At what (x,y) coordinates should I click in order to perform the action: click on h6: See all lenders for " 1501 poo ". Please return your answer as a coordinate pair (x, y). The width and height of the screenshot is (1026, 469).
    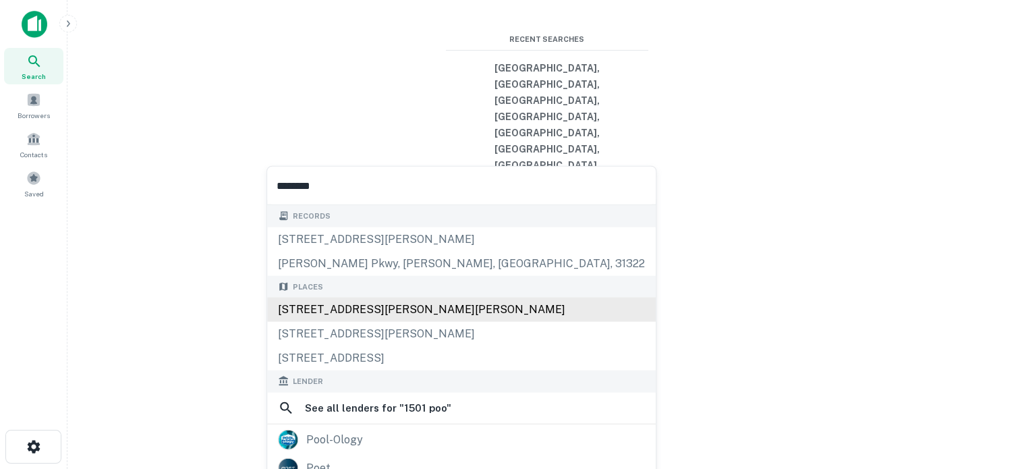
    Looking at the image, I should click on (378, 408).